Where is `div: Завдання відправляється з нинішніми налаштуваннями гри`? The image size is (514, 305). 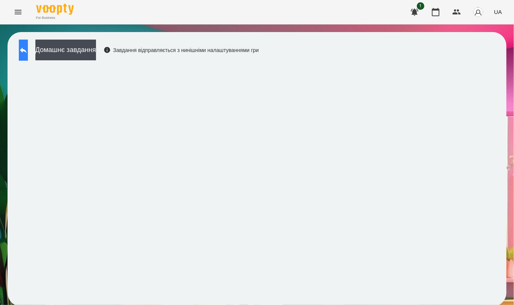
div: Завдання відправляється з нинішніми налаштуваннями гри is located at coordinates (181, 50).